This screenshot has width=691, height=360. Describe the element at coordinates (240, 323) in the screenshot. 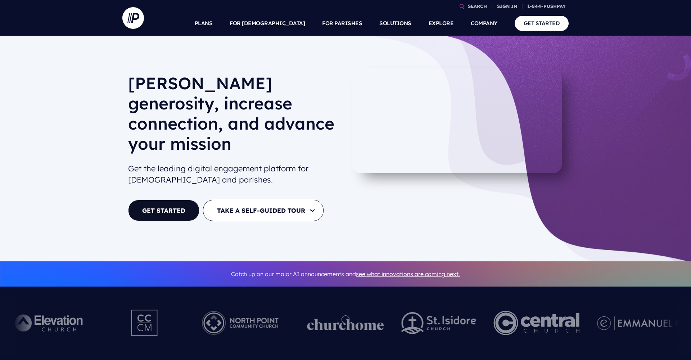

I see `img: Pushpay_Logo__NorthPoint` at that location.